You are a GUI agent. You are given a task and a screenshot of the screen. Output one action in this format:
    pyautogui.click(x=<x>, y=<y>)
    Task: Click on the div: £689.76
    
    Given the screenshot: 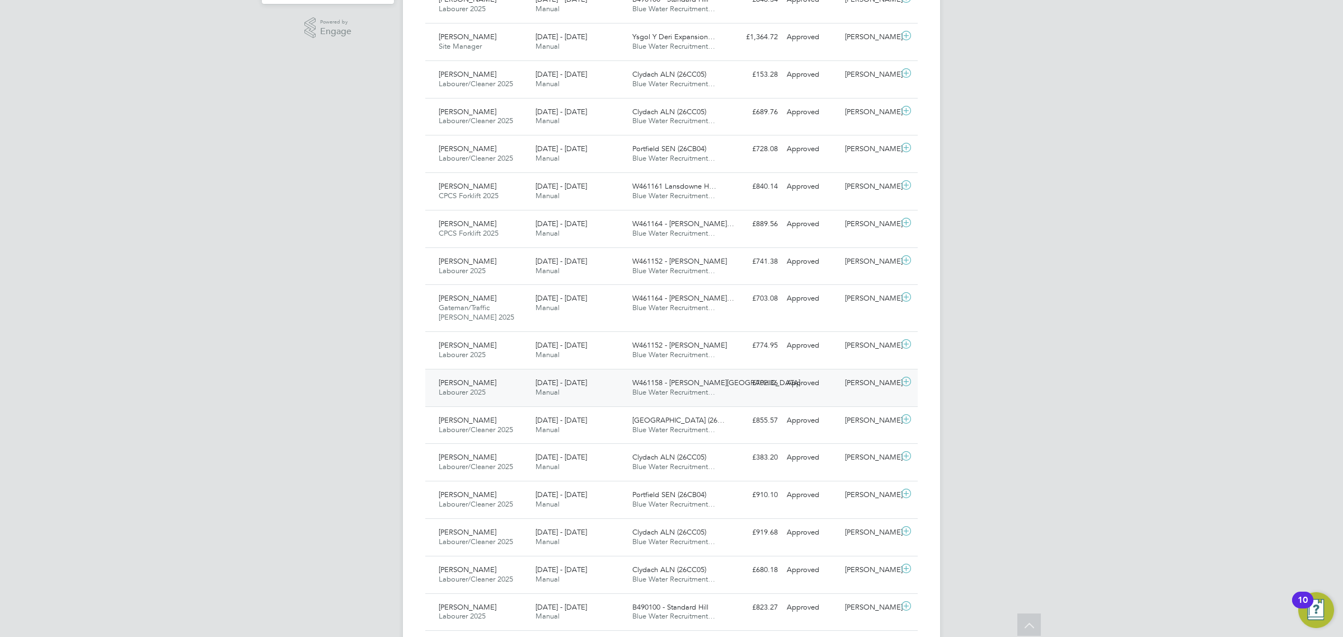 What is the action you would take?
    pyautogui.click(x=753, y=112)
    